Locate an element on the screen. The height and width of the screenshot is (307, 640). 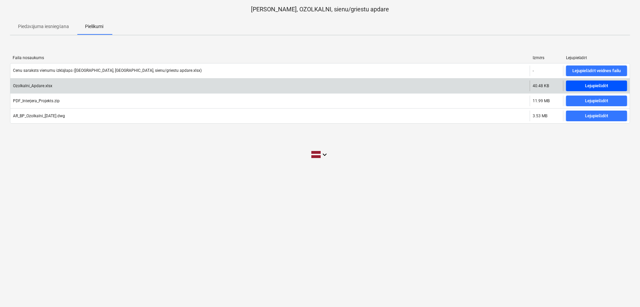
div: Ozolkalni_Apdare.xlsx is located at coordinates (33, 86).